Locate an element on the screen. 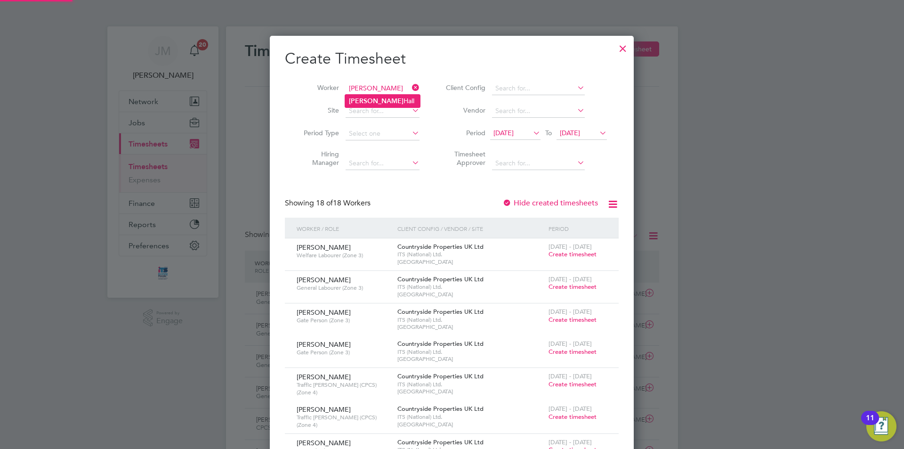 The height and width of the screenshot is (449, 904). h2: Create Timesheet is located at coordinates (451, 59).